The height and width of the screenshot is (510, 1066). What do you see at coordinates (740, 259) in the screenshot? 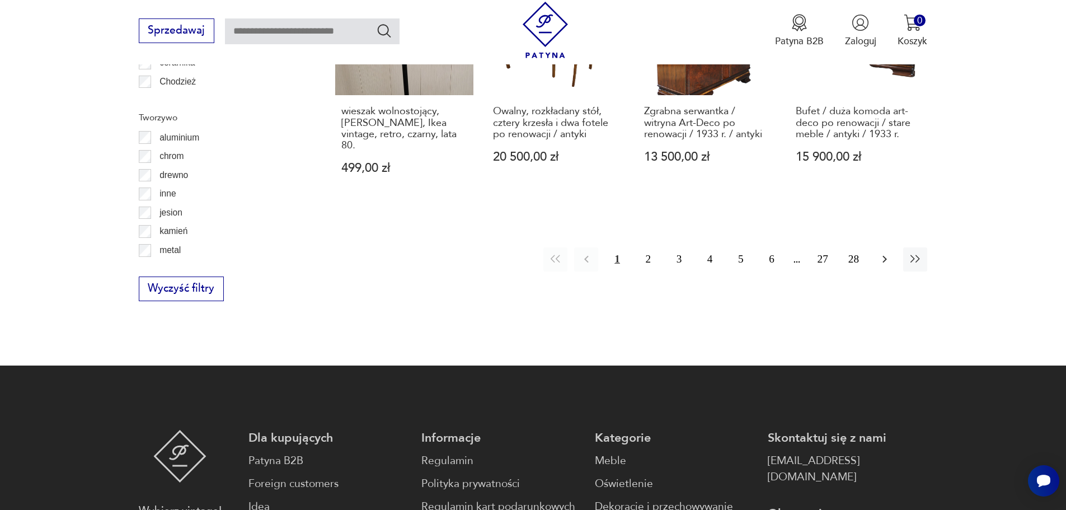
I see `button: 5` at bounding box center [740, 259].